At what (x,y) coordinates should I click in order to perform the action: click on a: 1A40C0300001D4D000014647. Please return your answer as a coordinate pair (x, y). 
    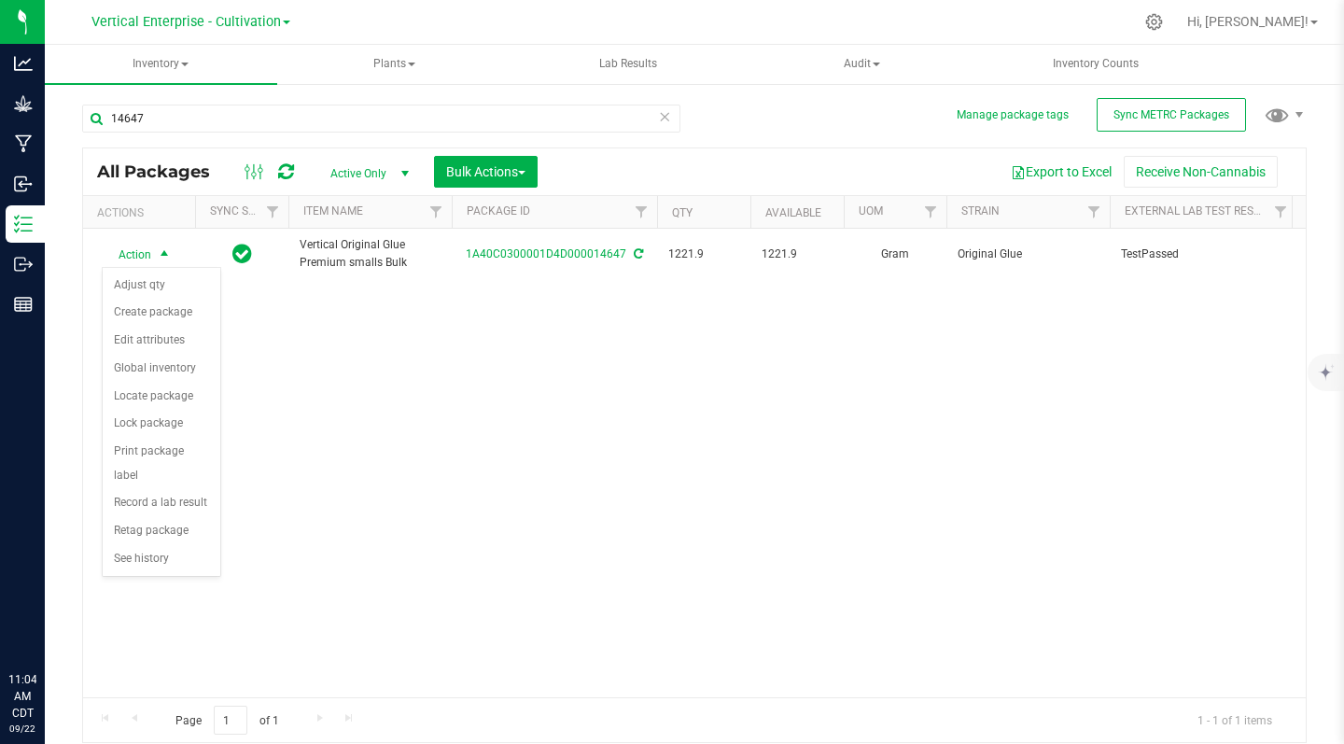
    Looking at the image, I should click on (546, 254).